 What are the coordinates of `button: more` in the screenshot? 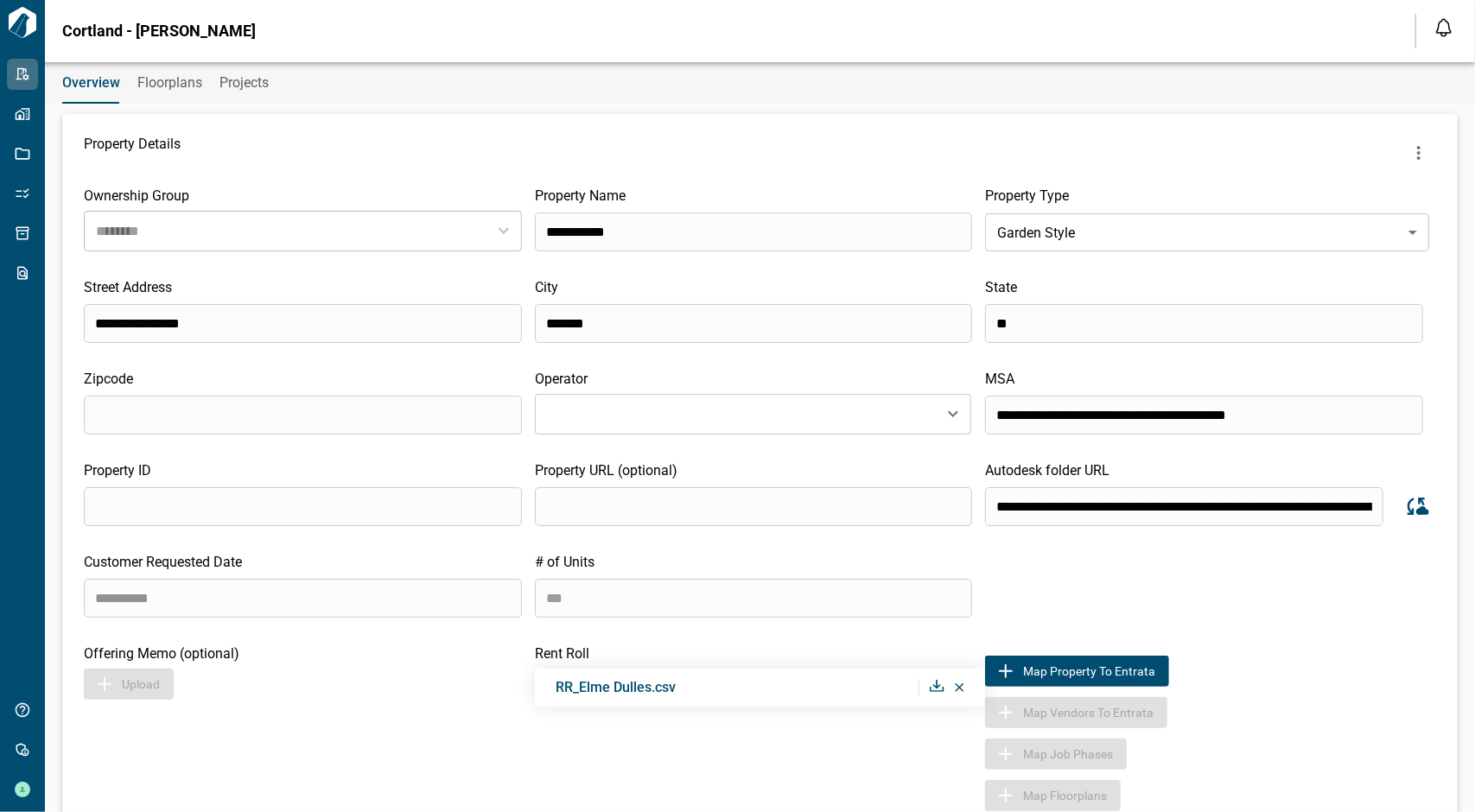 It's located at (1419, 153).